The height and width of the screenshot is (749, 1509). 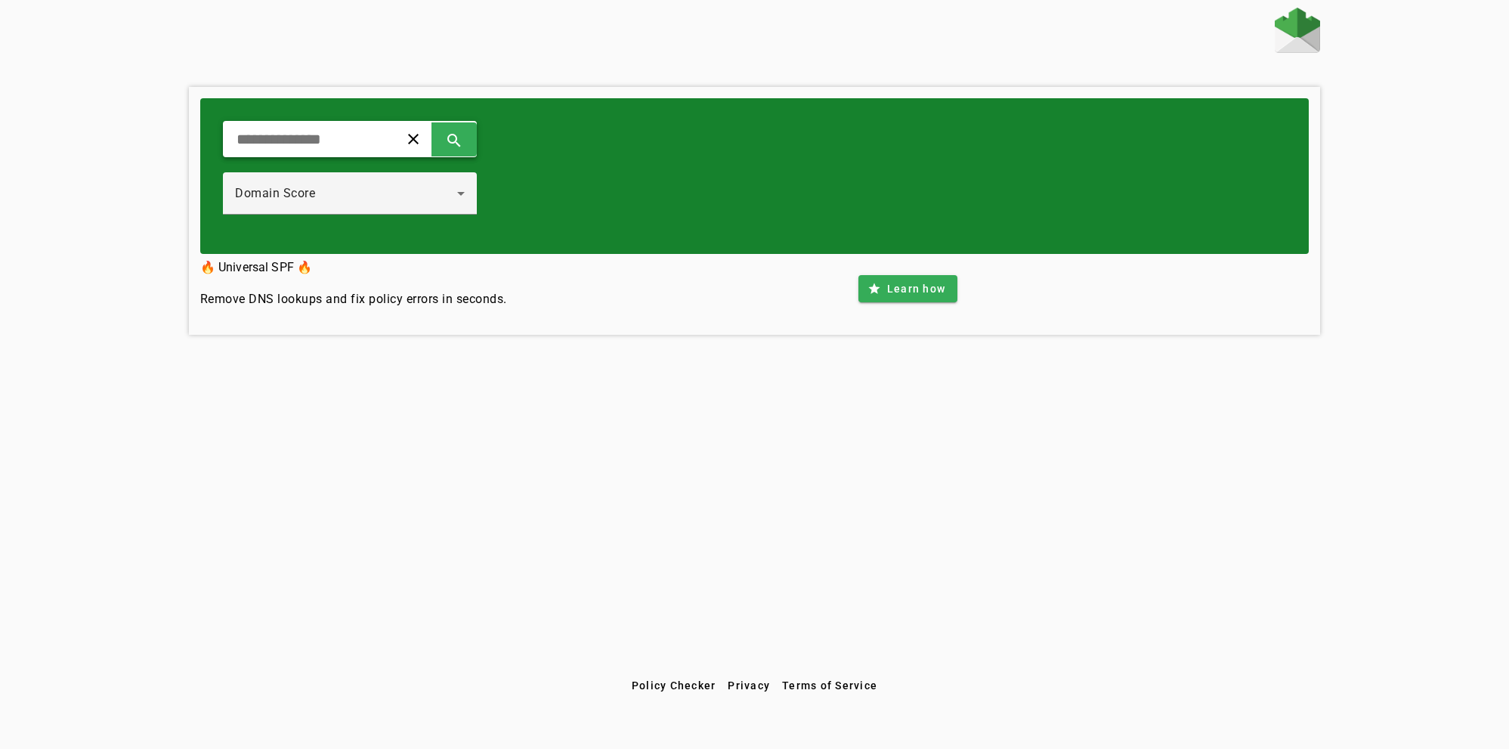 What do you see at coordinates (1297, 32) in the screenshot?
I see `a: Home` at bounding box center [1297, 32].